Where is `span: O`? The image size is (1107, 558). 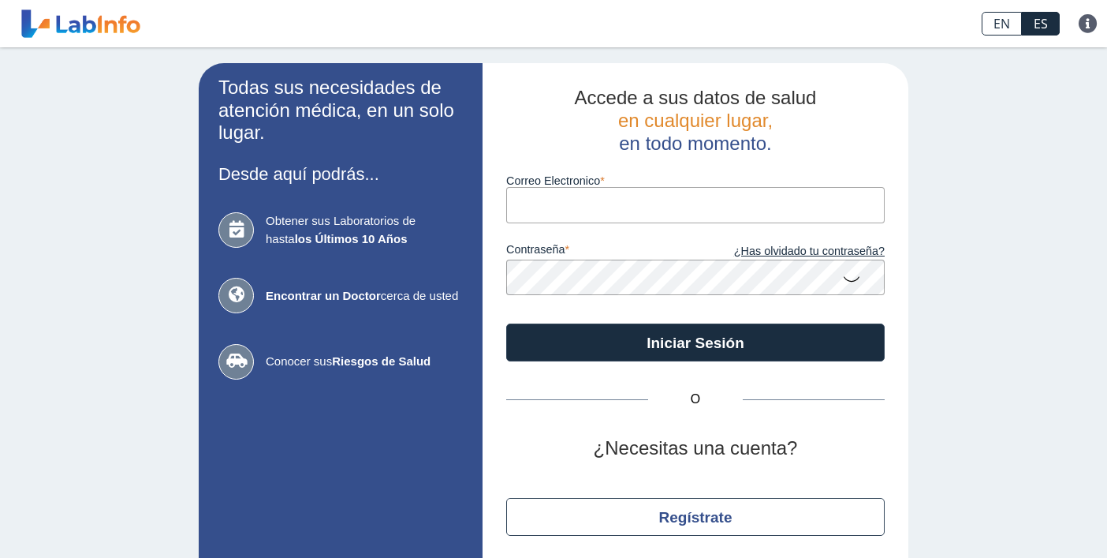 span: O is located at coordinates (695, 399).